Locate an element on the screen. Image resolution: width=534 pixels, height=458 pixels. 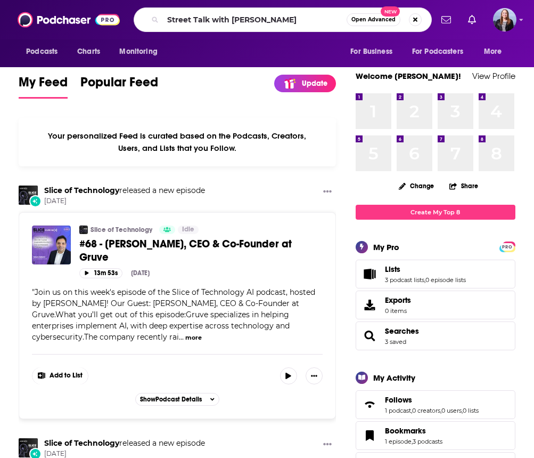
a: #68 - Tarun Raisoni, CEO & Co-Founder at Gruve is located at coordinates (51, 245).